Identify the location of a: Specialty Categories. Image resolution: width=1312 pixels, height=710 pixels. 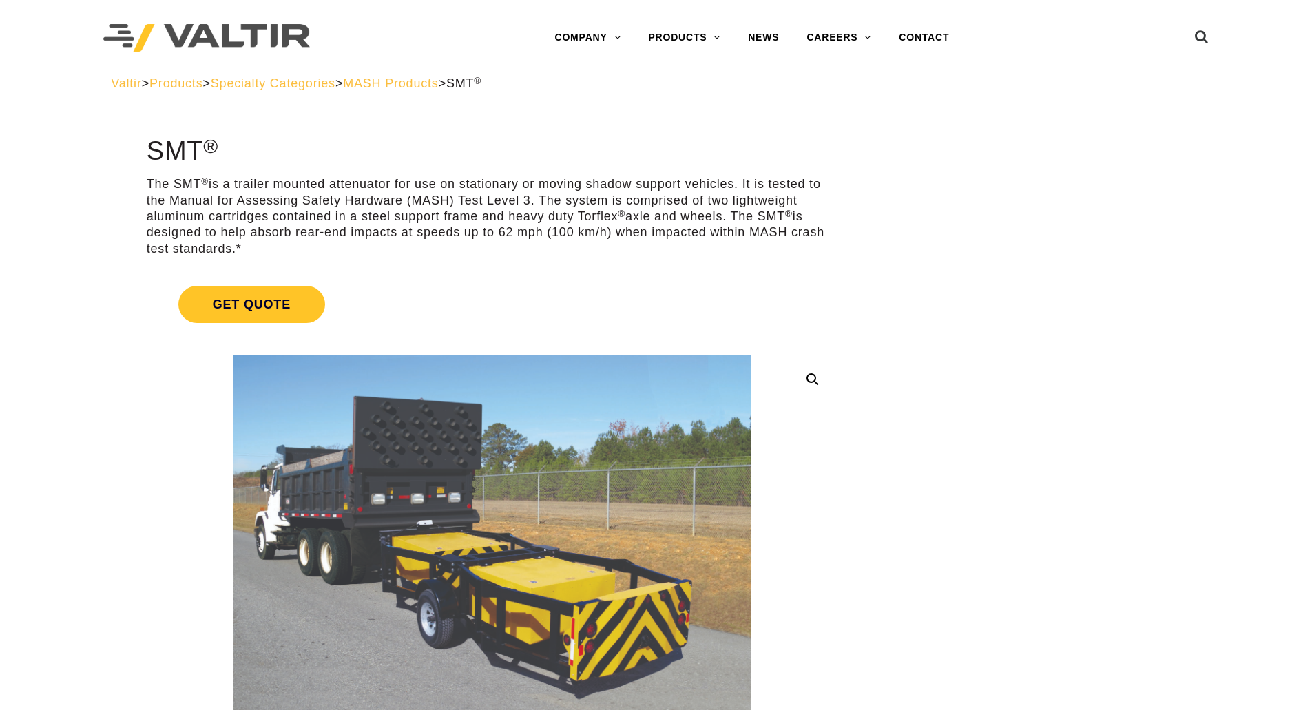
(273, 83).